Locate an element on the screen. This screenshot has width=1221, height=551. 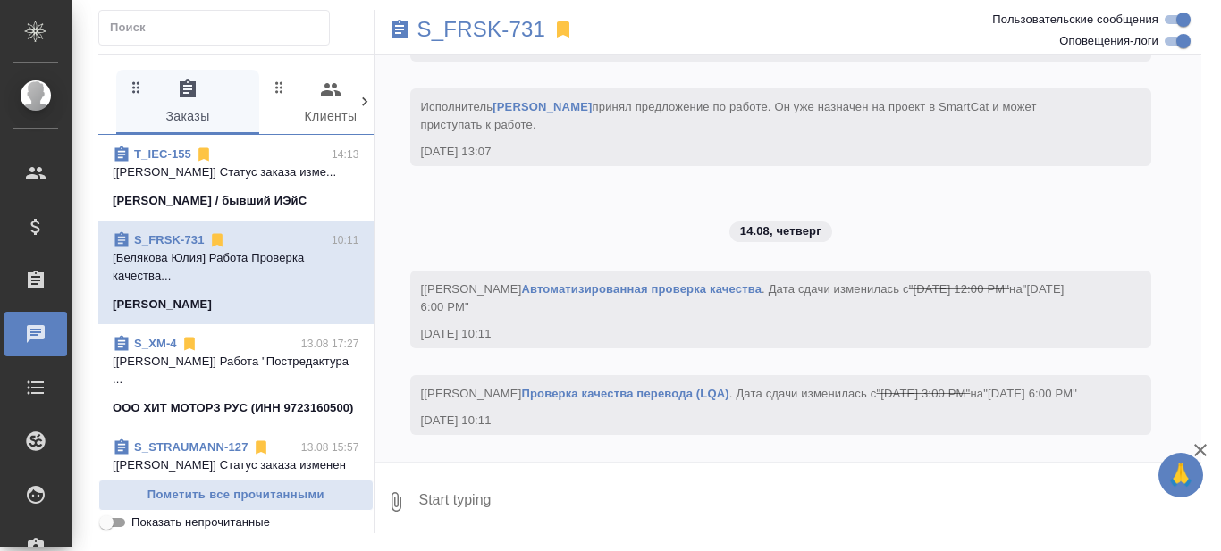
button: Пометить все прочитанными is located at coordinates (236, 495).